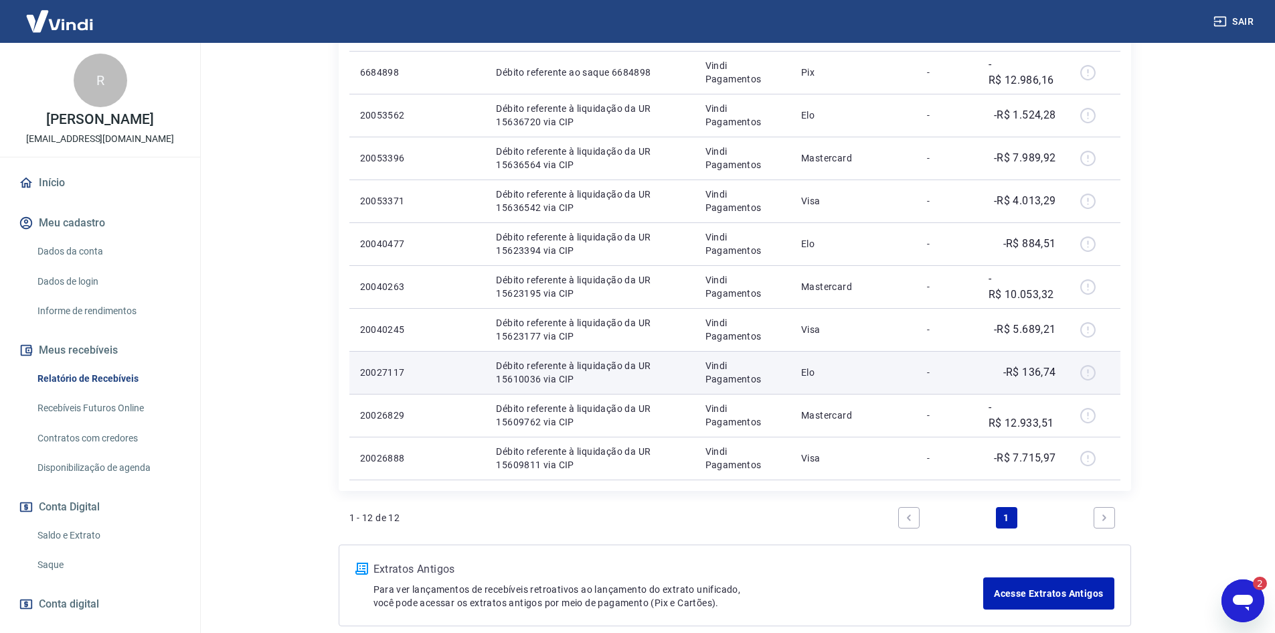 Image resolution: width=1275 pixels, height=633 pixels. What do you see at coordinates (362, 568) in the screenshot?
I see `img: ícone` at bounding box center [362, 568].